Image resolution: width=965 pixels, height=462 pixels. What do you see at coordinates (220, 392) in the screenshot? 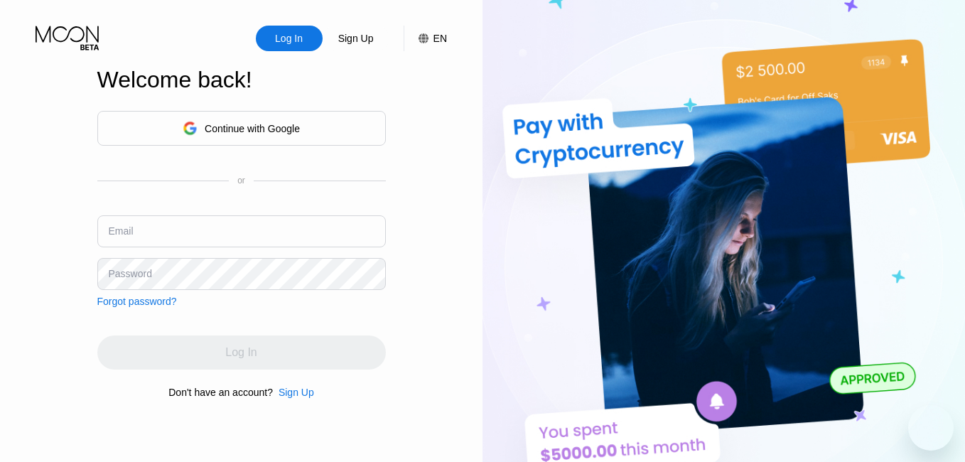
I see `div: Don't have an account?` at bounding box center [220, 392].